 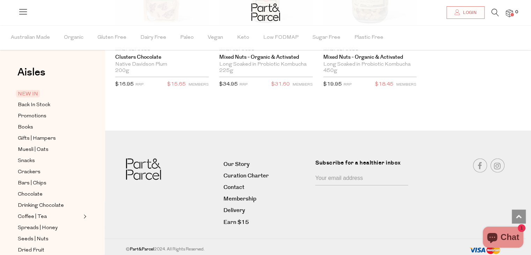 What do you see at coordinates (384, 85) in the screenshot?
I see `span: $18.45` at bounding box center [384, 85].